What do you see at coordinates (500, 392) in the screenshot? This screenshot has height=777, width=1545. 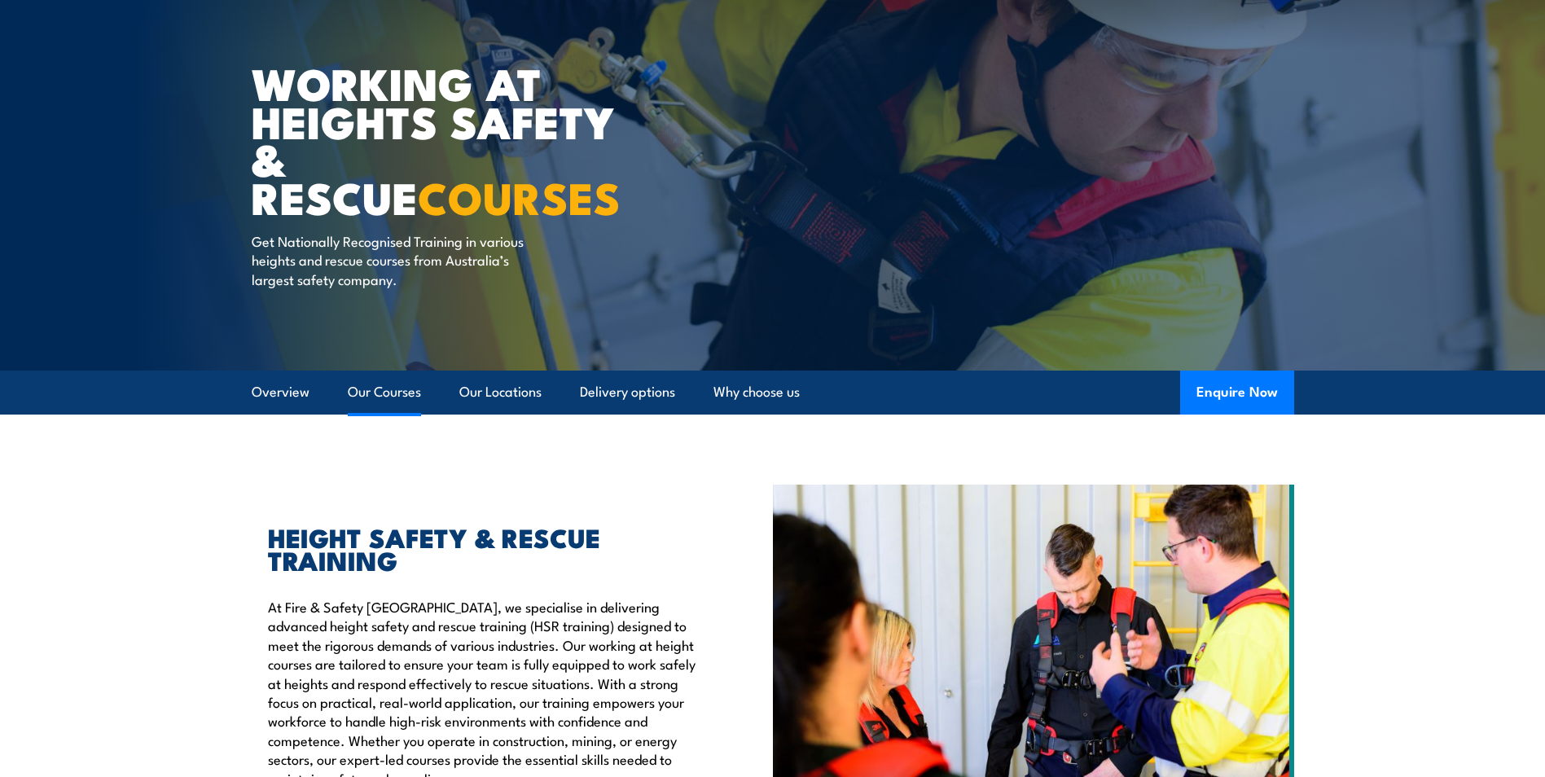 I see `a: Our Locations` at bounding box center [500, 392].